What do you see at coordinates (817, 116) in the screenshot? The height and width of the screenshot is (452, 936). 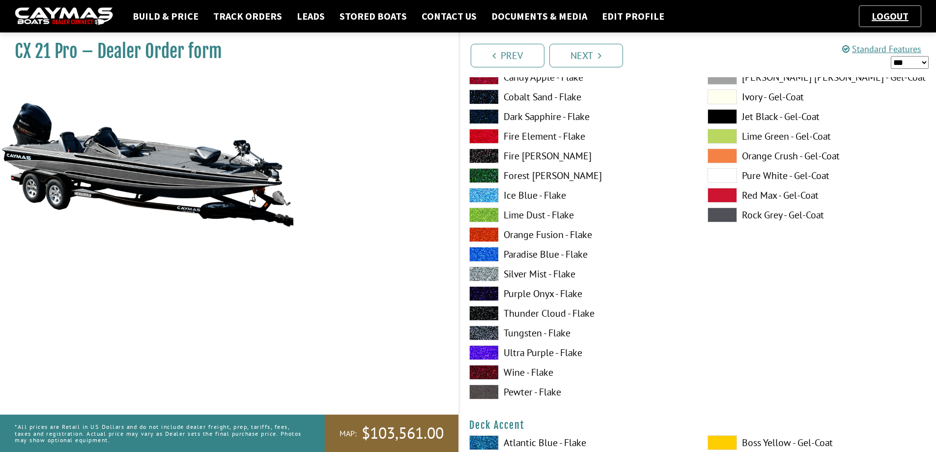 I see `label: Jet Black - Gel-Coat` at bounding box center [817, 116].